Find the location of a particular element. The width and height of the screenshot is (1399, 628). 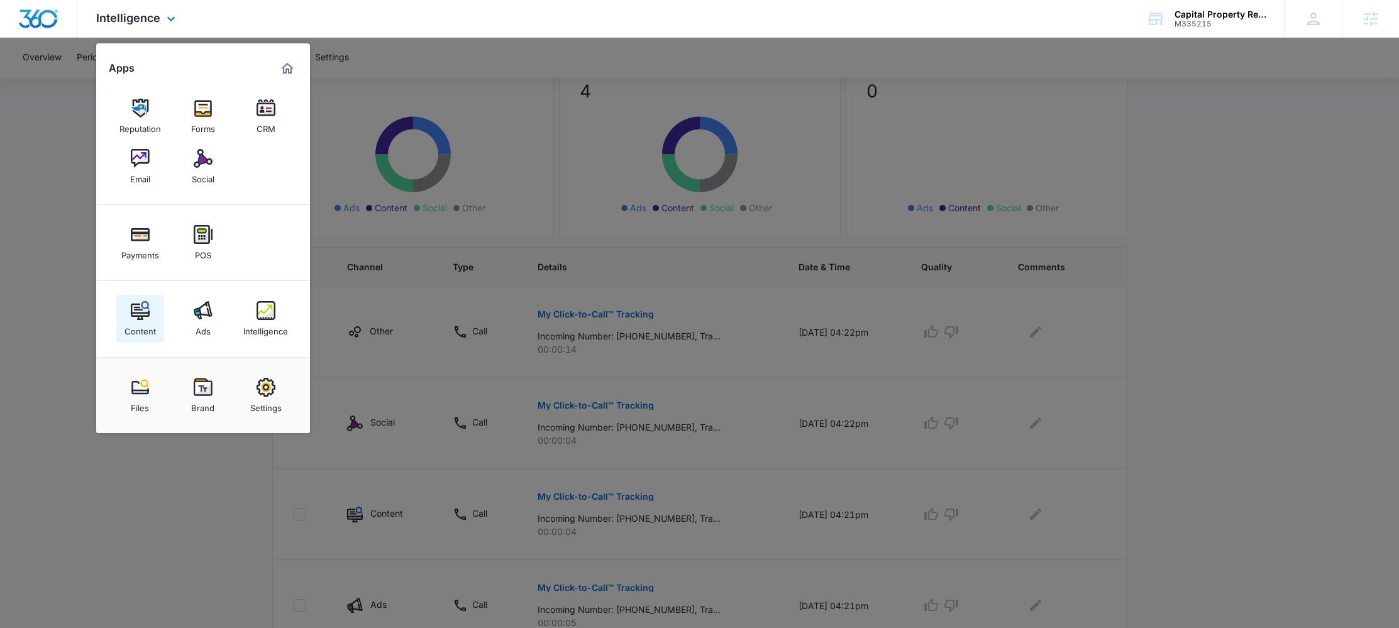

a: Intelligence is located at coordinates (266, 319).